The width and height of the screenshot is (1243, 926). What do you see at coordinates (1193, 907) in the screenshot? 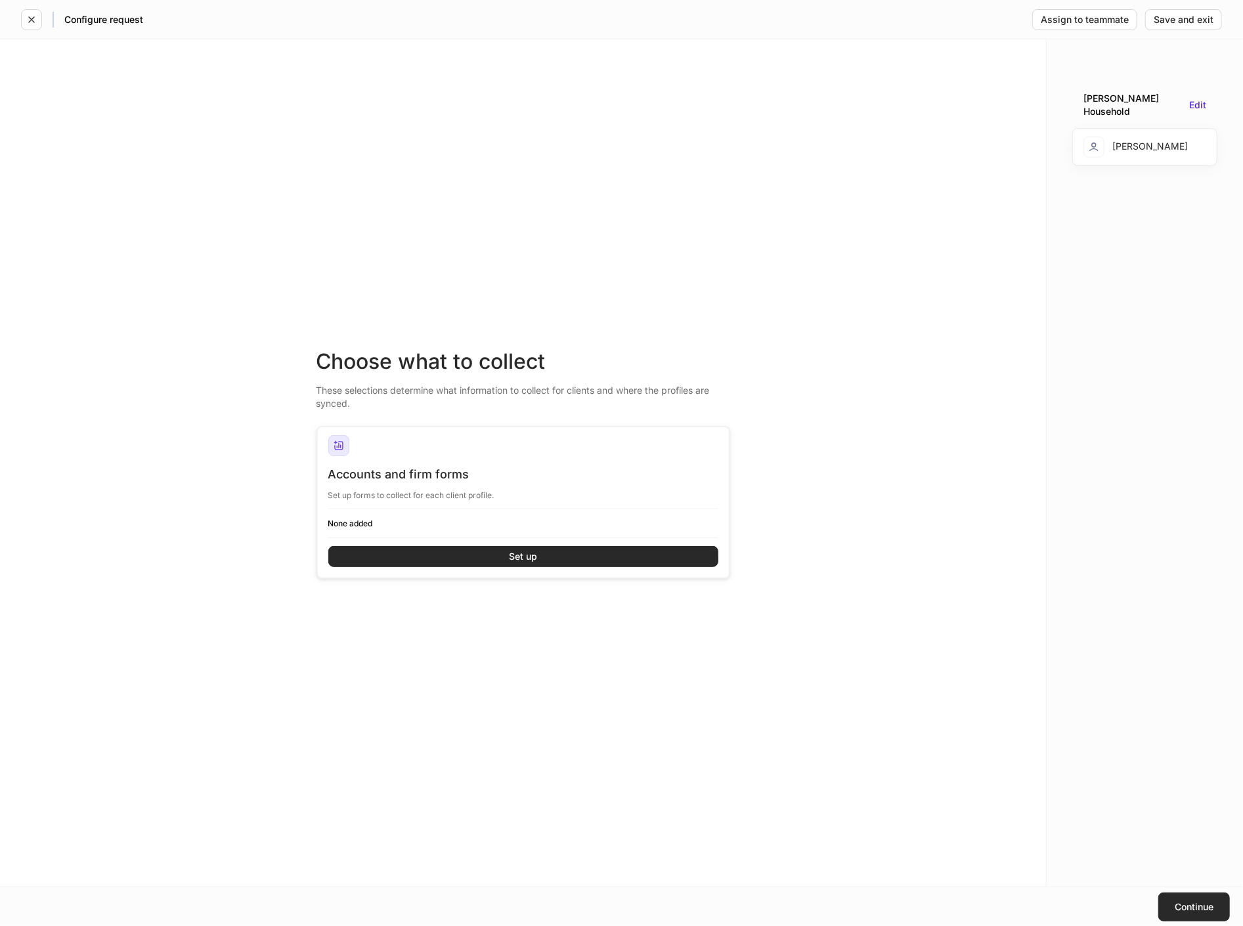
I see `div: Continue` at bounding box center [1193, 907].